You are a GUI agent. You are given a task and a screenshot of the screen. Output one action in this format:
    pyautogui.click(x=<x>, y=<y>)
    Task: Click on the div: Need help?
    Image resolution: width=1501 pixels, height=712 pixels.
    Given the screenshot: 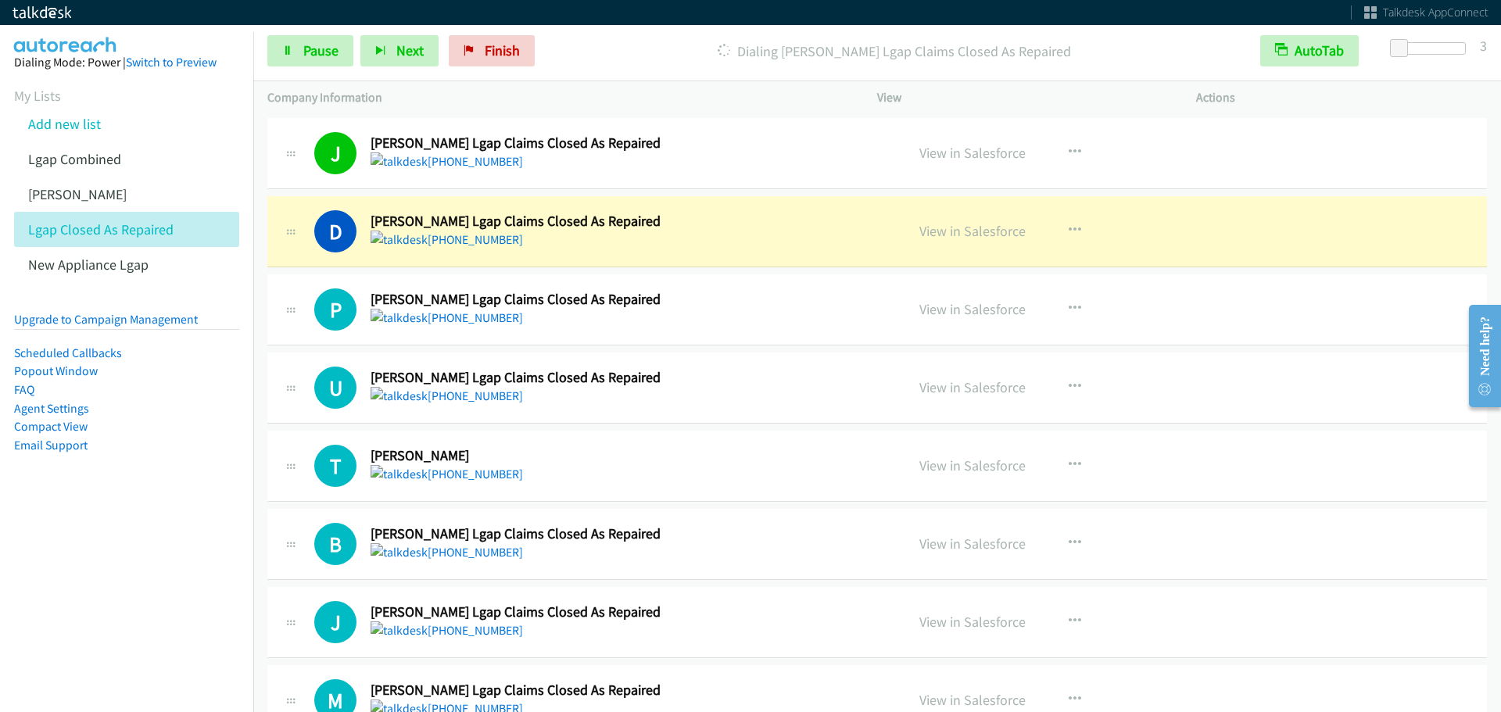 What is the action you would take?
    pyautogui.click(x=29, y=52)
    